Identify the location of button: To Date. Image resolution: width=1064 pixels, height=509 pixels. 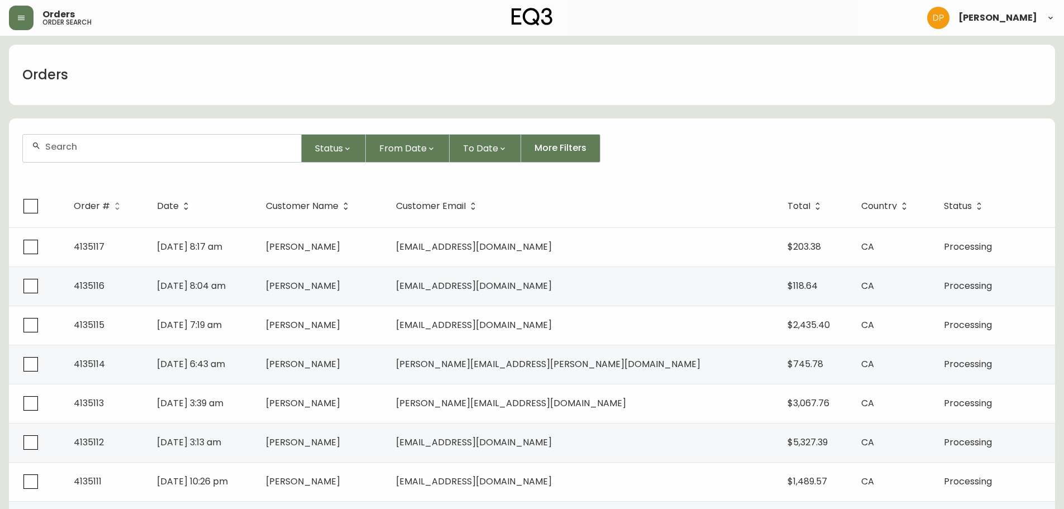
(485, 148).